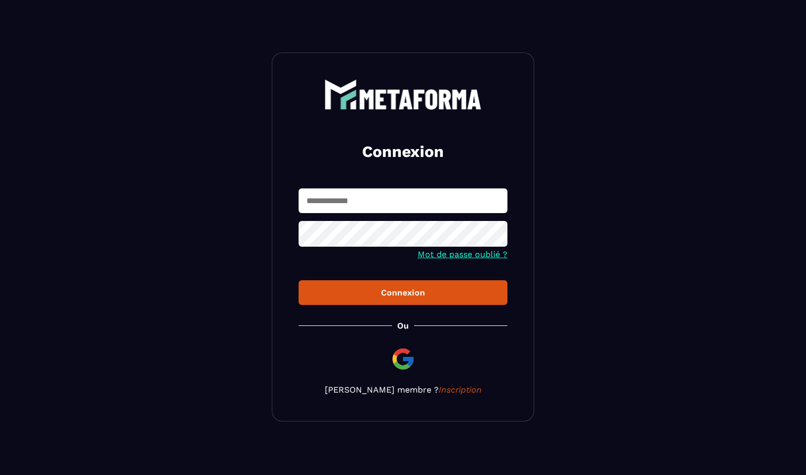 This screenshot has height=475, width=806. What do you see at coordinates (403, 325) in the screenshot?
I see `p: Ou` at bounding box center [403, 325].